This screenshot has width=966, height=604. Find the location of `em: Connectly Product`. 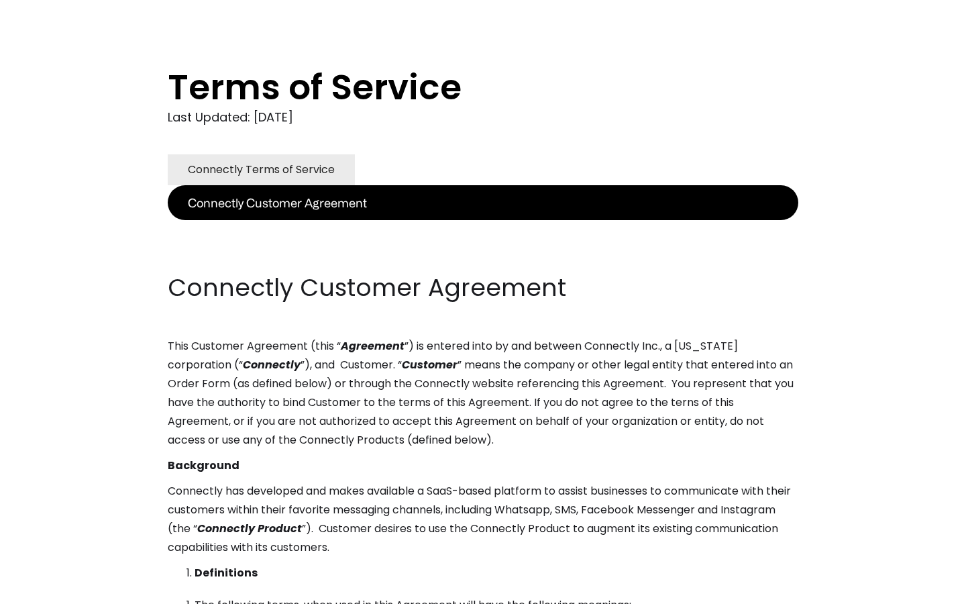

em: Connectly Product is located at coordinates (250, 528).